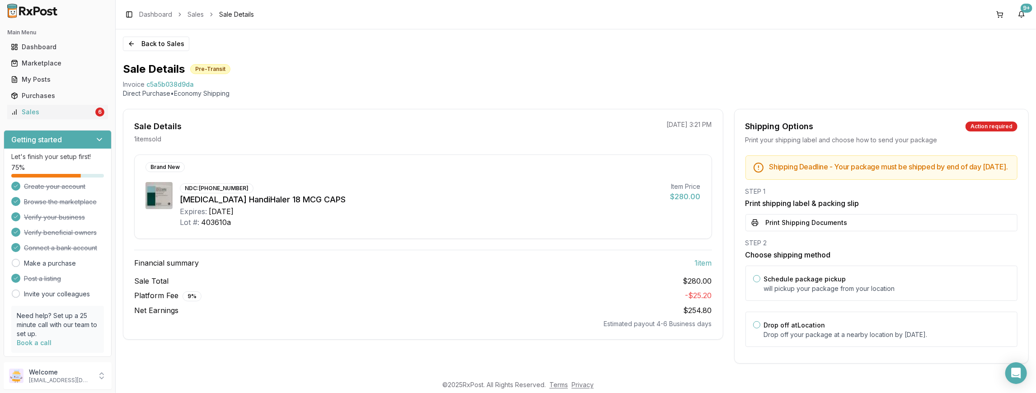 The image size is (1036, 393). Describe the element at coordinates (166, 263) in the screenshot. I see `span: Financial summary` at that location.